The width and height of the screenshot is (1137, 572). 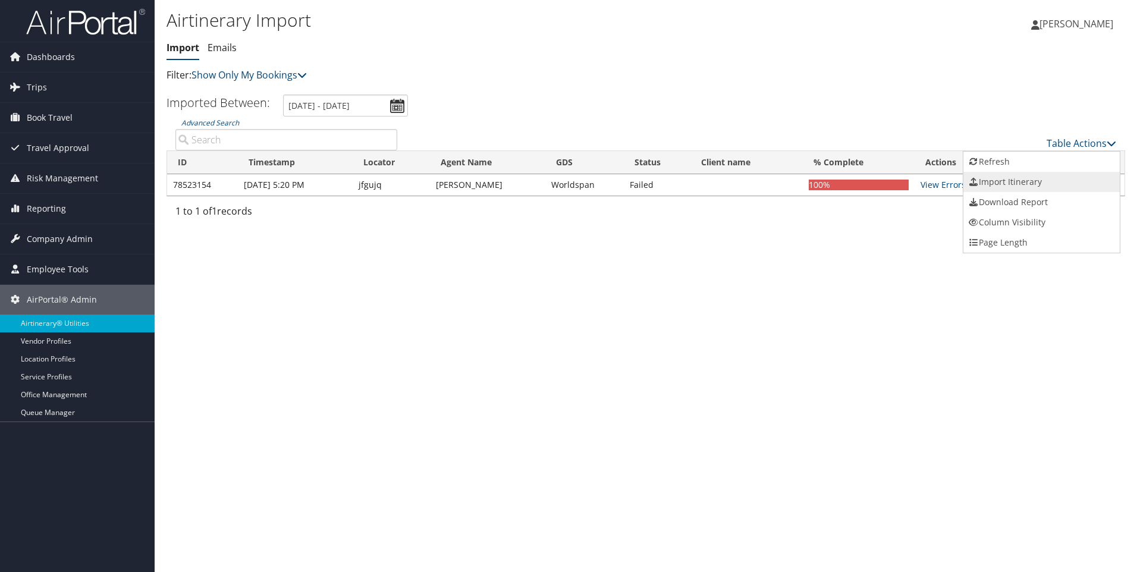 What do you see at coordinates (51, 57) in the screenshot?
I see `span: Dashboards` at bounding box center [51, 57].